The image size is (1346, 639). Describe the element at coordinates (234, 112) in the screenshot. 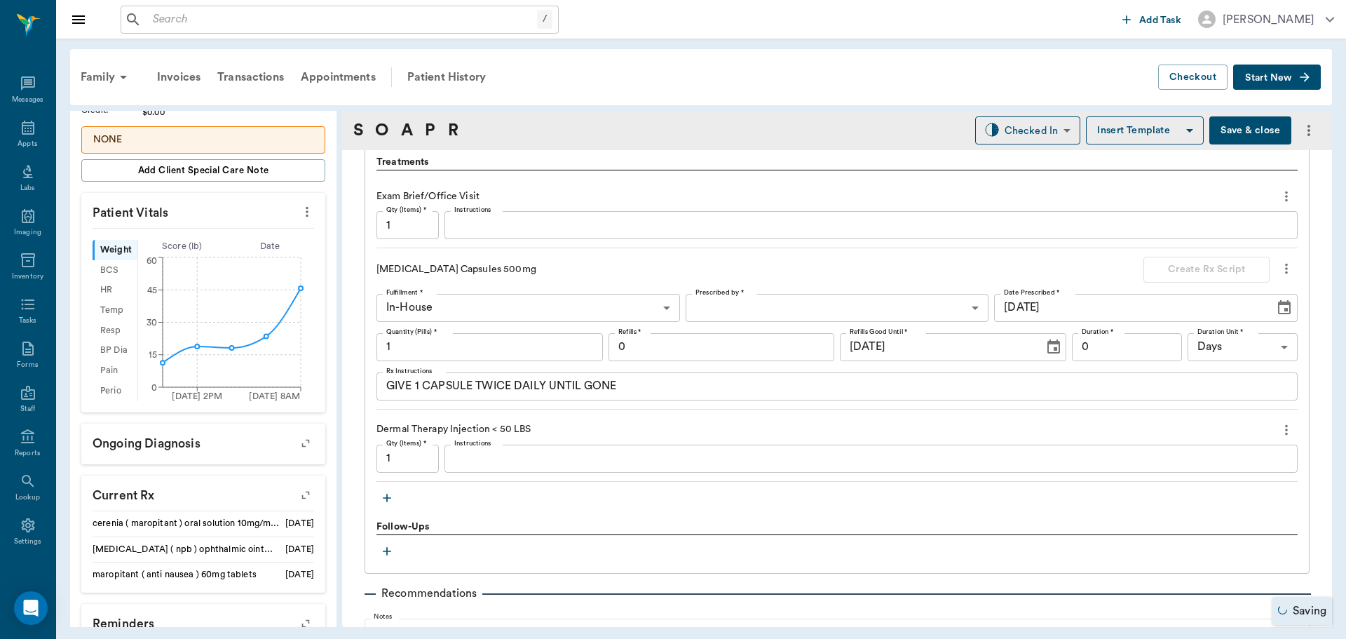

I see `div: $0.00` at that location.